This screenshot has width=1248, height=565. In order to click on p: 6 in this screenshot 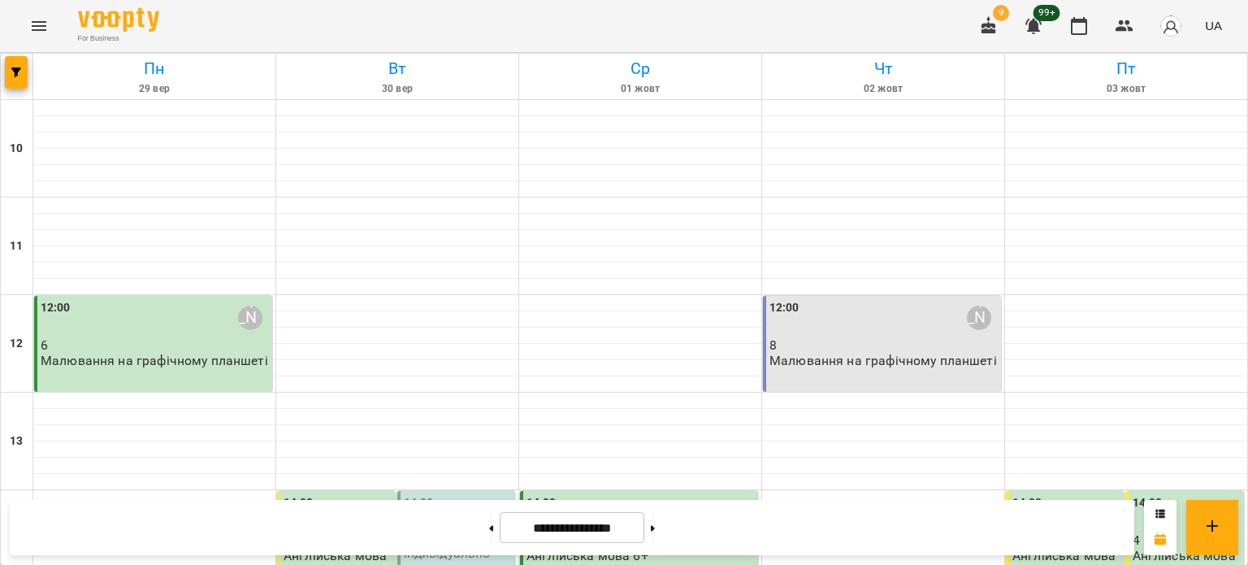, I will do `click(154, 344)`.